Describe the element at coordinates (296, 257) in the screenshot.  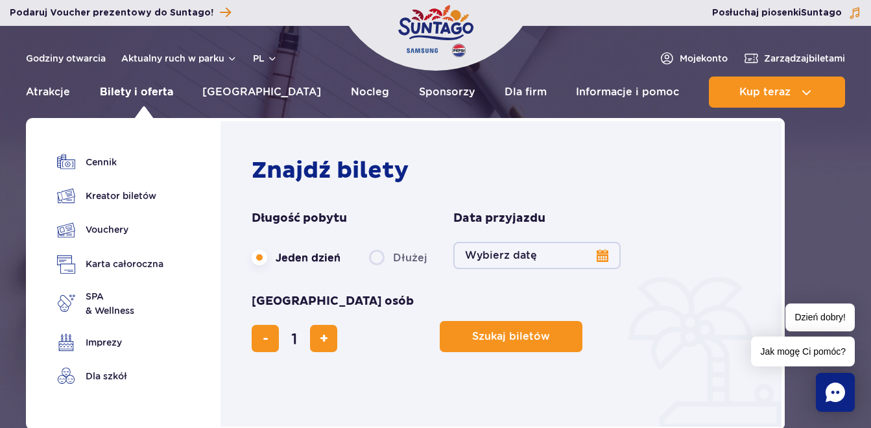
I see `label: Jeden dzień` at that location.